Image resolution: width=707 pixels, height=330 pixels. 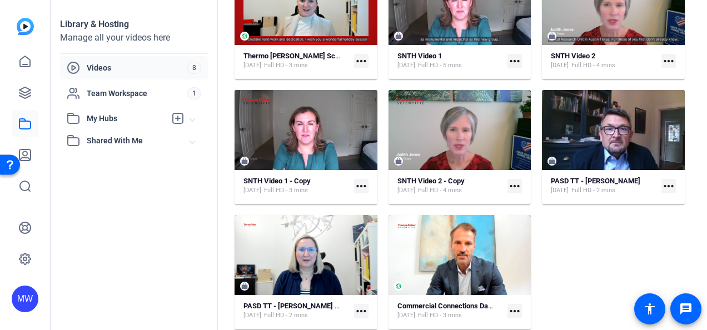 What do you see at coordinates (194, 93) in the screenshot?
I see `span: 1` at bounding box center [194, 93].